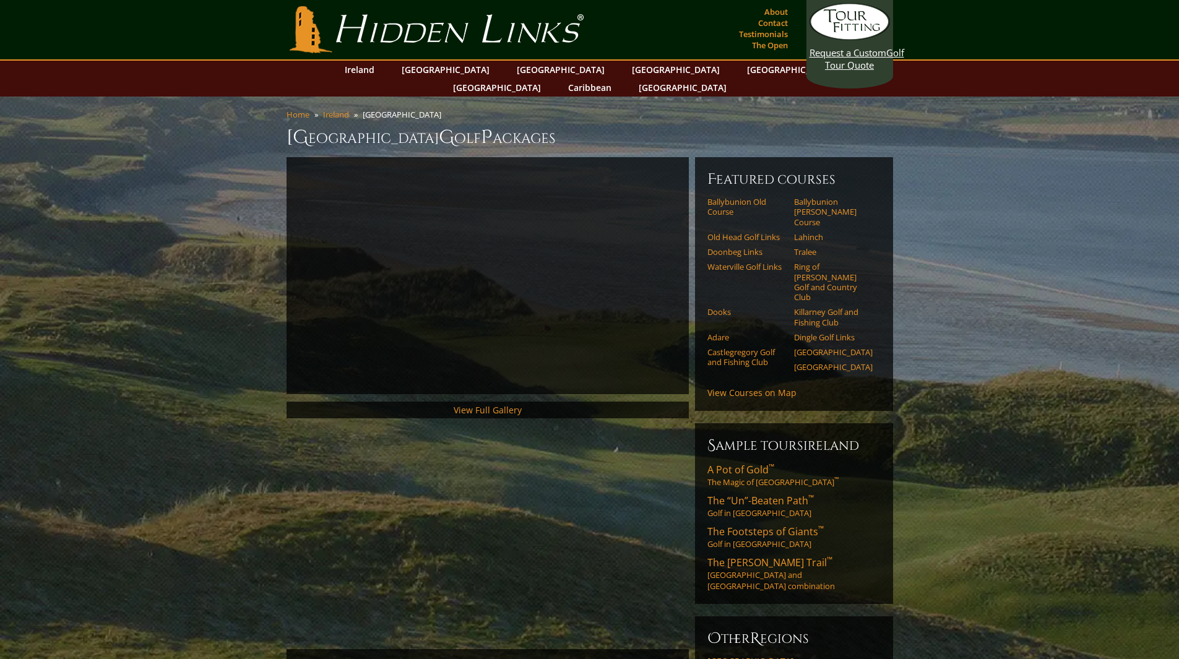 This screenshot has height=659, width=1179. What do you see at coordinates (747, 357) in the screenshot?
I see `a: Castlegregory Golf and Fishing Club` at bounding box center [747, 357].